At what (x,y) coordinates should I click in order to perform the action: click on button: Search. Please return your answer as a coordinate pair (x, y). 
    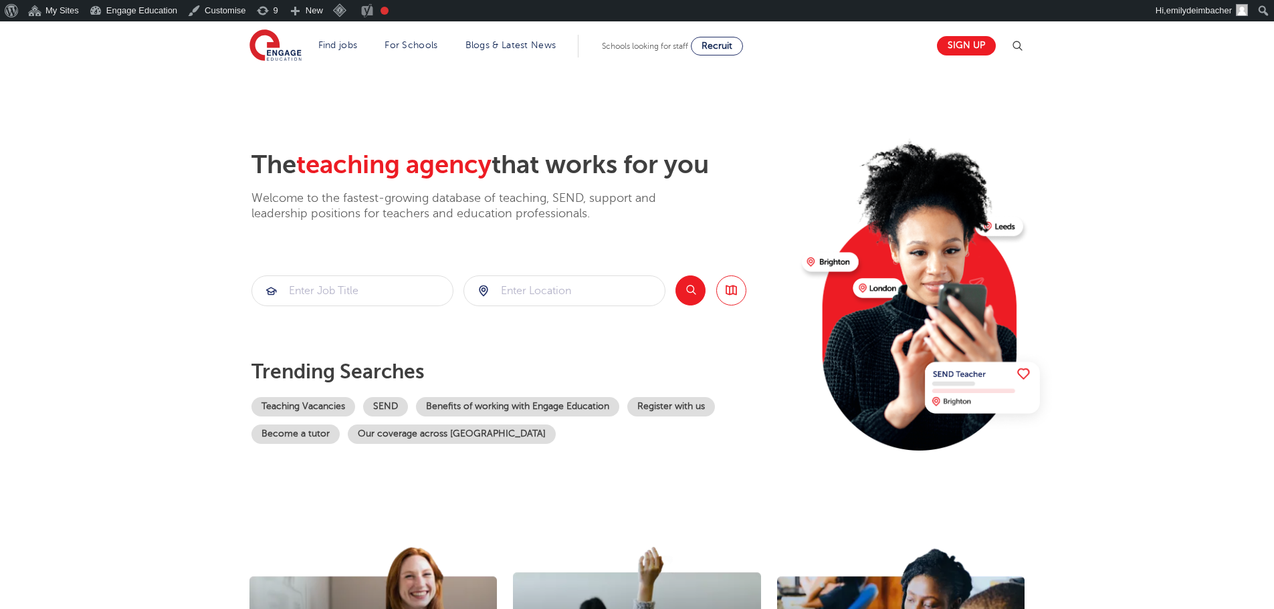
    Looking at the image, I should click on (690, 290).